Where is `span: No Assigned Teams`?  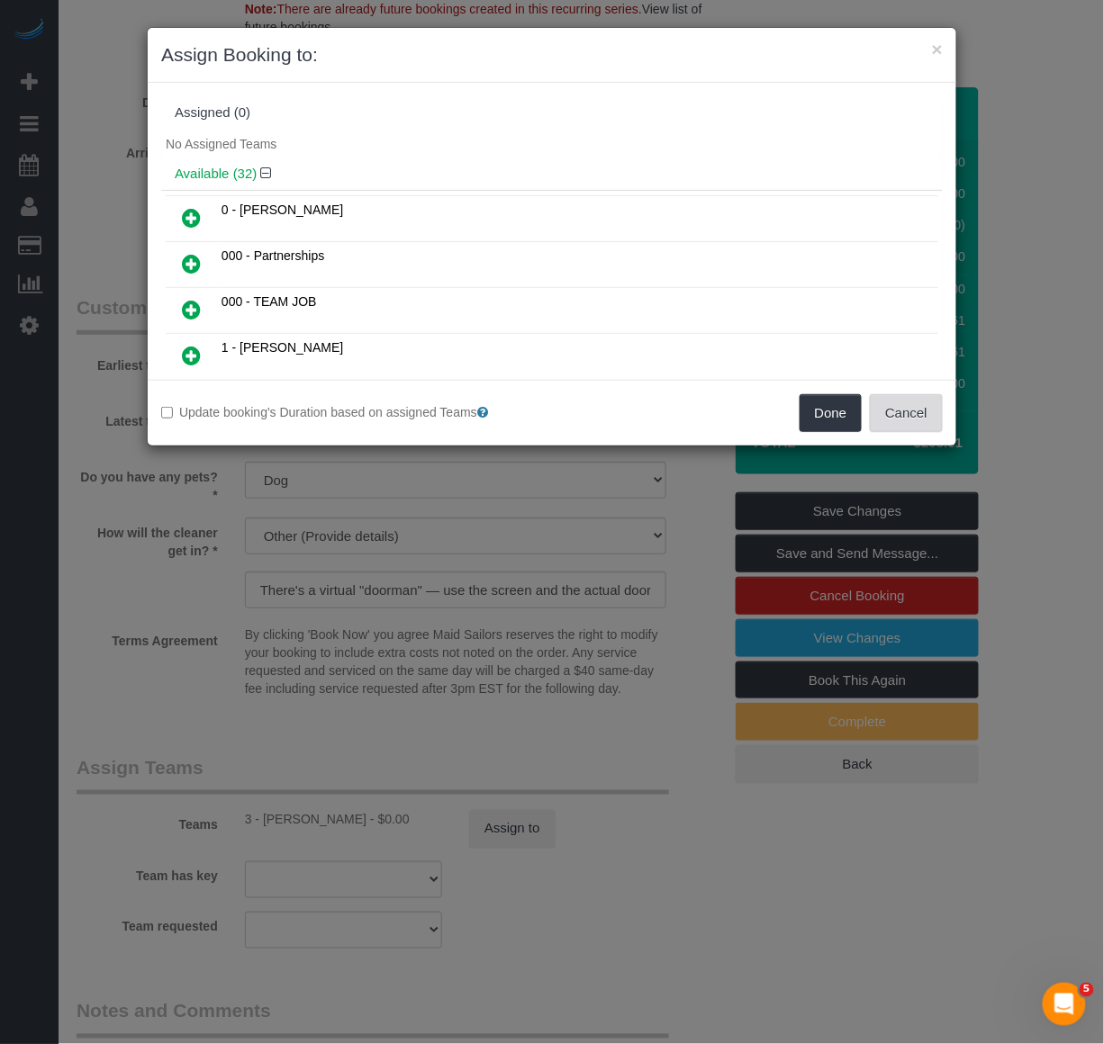
span: No Assigned Teams is located at coordinates (221, 144).